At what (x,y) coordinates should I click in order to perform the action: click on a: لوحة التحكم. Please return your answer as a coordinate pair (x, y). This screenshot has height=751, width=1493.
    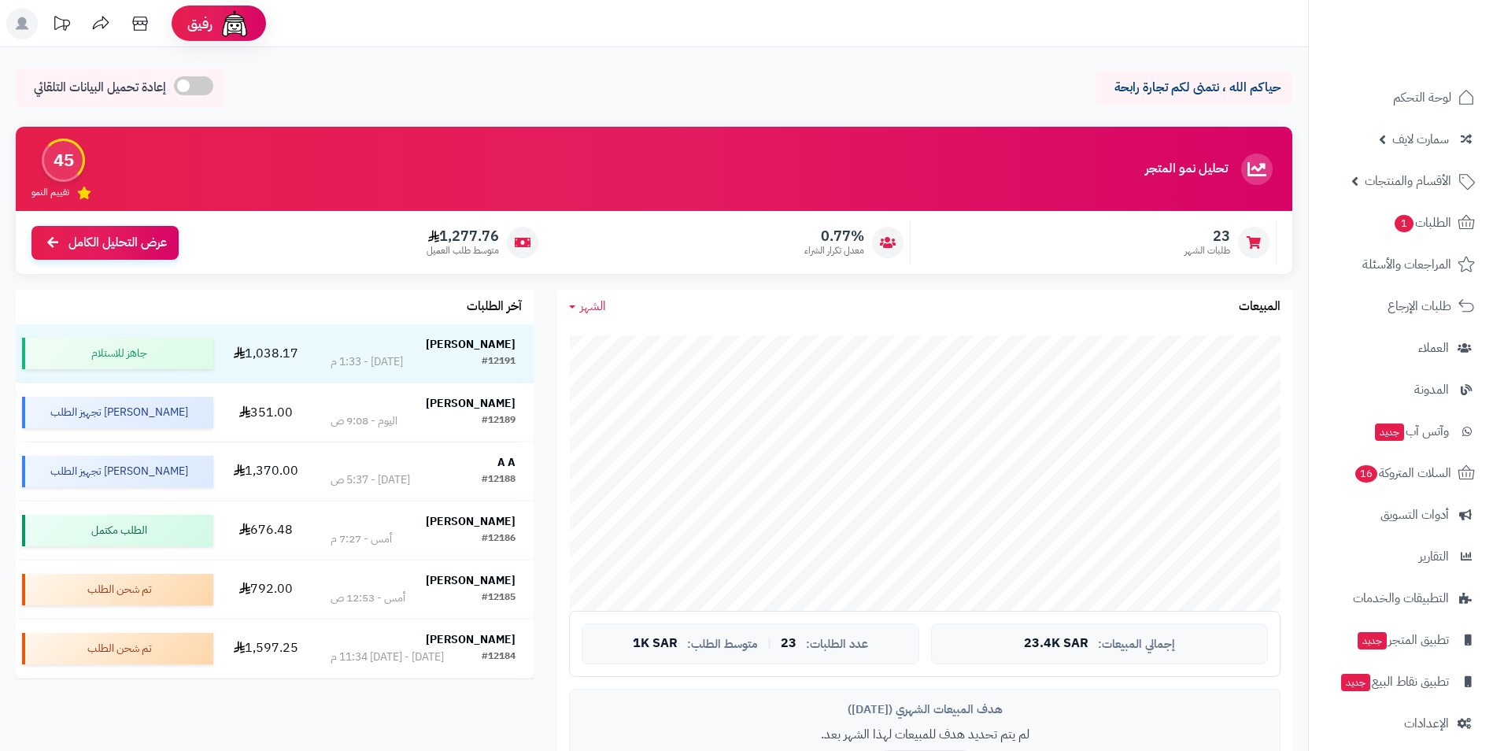
    Looking at the image, I should click on (1401, 98).